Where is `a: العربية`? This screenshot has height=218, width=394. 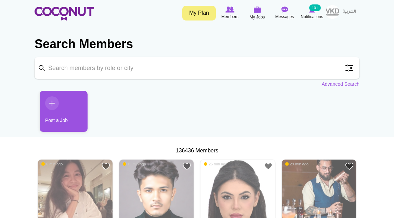 a: العربية is located at coordinates (349, 12).